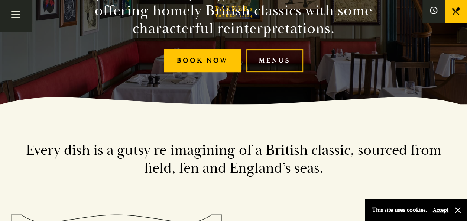  What do you see at coordinates (203, 61) in the screenshot?
I see `a: Book Now` at bounding box center [203, 61].